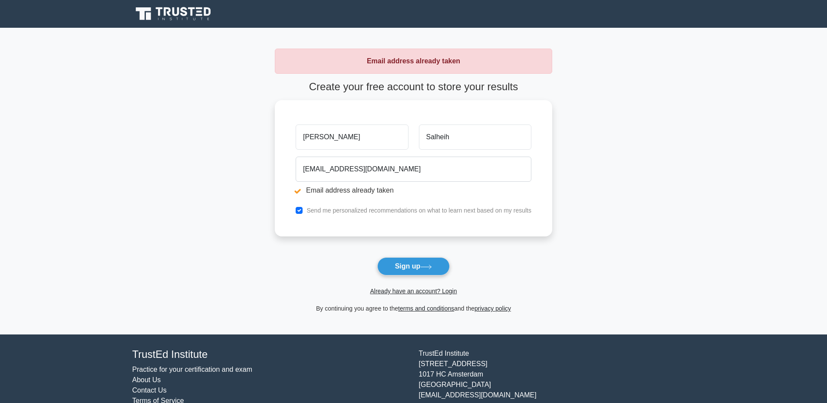  Describe the element at coordinates (352, 137) in the screenshot. I see `input: First name` at that location.